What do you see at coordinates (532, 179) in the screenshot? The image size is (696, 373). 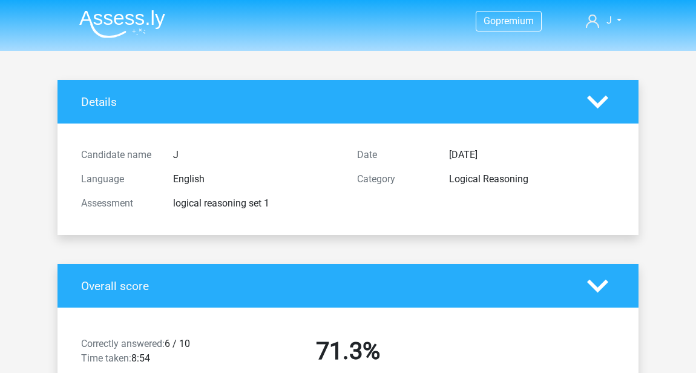 I see `div: Logical Reasoning` at bounding box center [532, 179].